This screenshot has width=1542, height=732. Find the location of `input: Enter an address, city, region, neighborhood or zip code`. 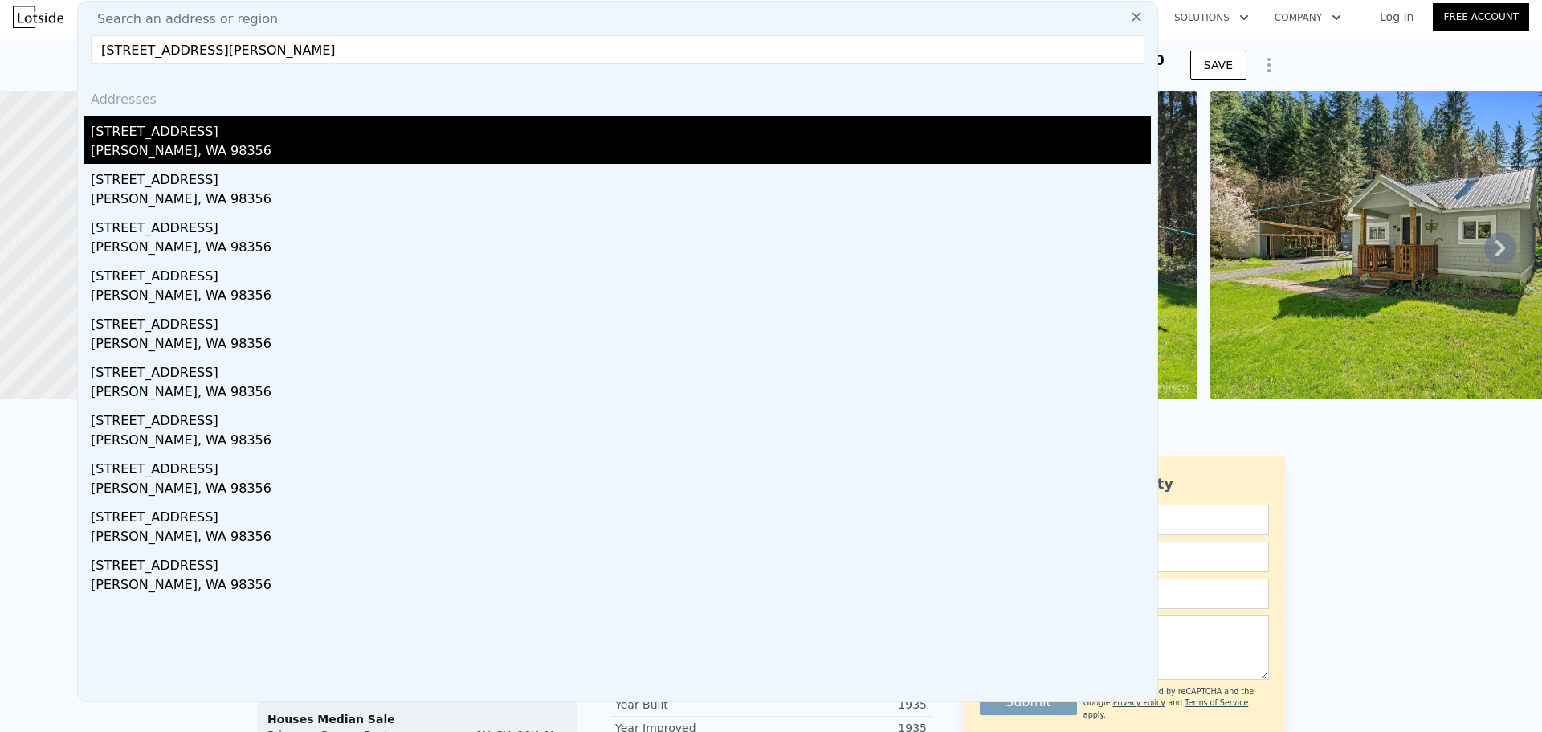

input: Enter an address, city, region, neighborhood or zip code is located at coordinates (618, 50).